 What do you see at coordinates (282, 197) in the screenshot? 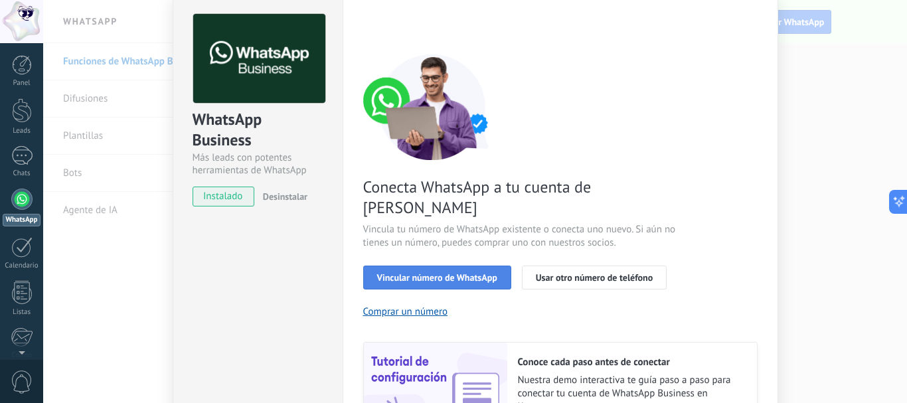
I see `button: Desinstalar` at bounding box center [282, 197].